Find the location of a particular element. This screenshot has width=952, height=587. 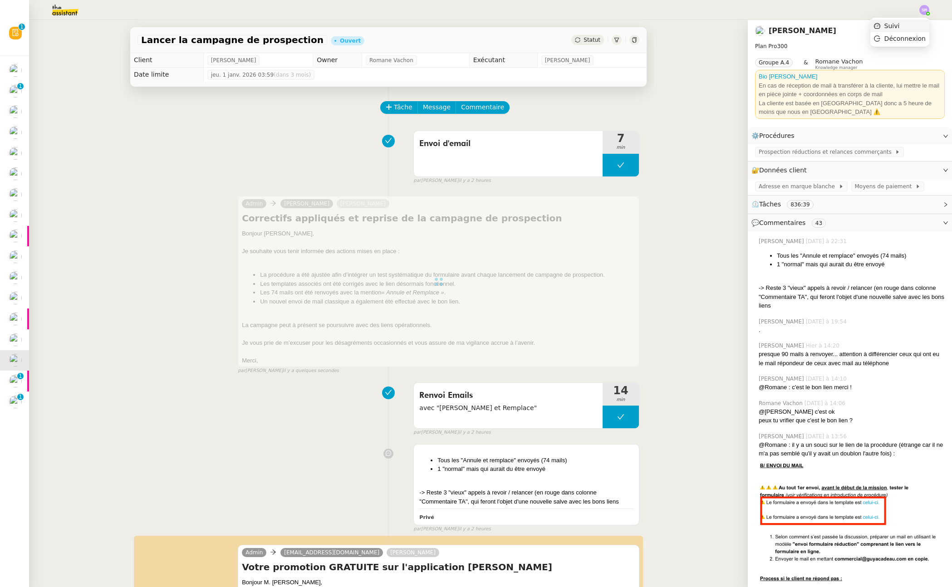

img: users%2FoFdbodQ3TgNoWt9kP3GXAs5oaCq1%2Favatar%2Fprofile-pic.png is located at coordinates (15, 195).